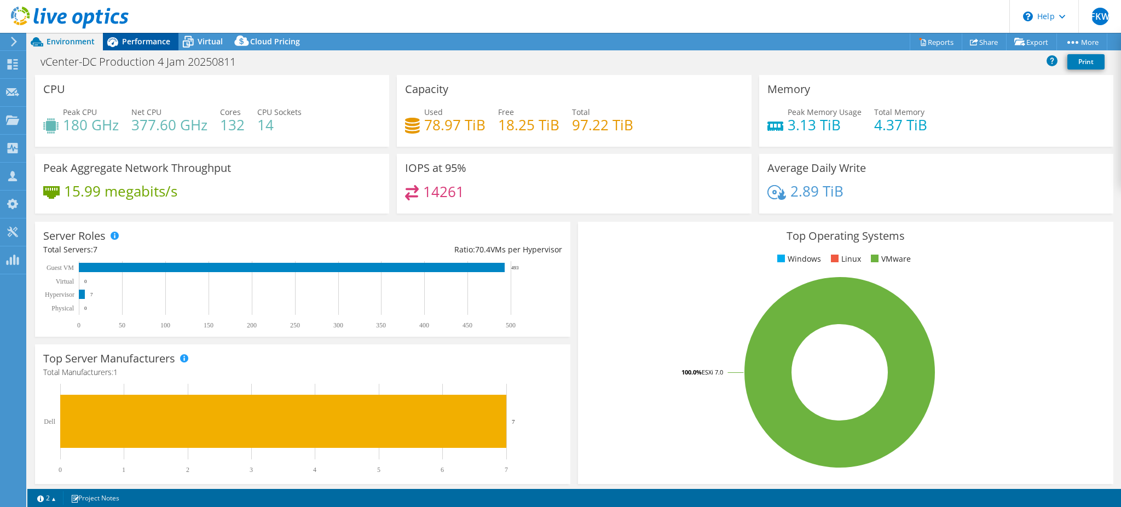 The width and height of the screenshot is (1121, 507). What do you see at coordinates (275, 41) in the screenshot?
I see `span: Cloud Pricing` at bounding box center [275, 41].